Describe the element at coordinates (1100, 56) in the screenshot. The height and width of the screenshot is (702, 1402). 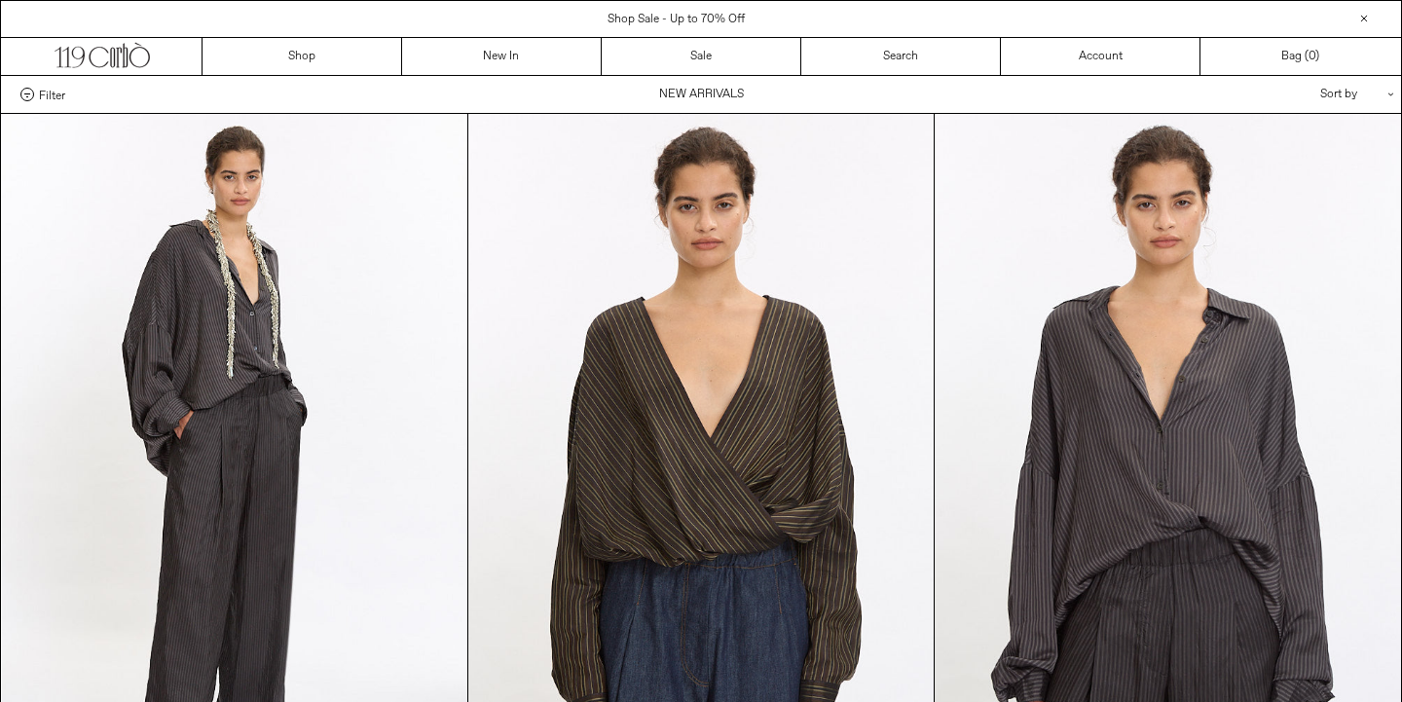
I see `a: Account` at that location.